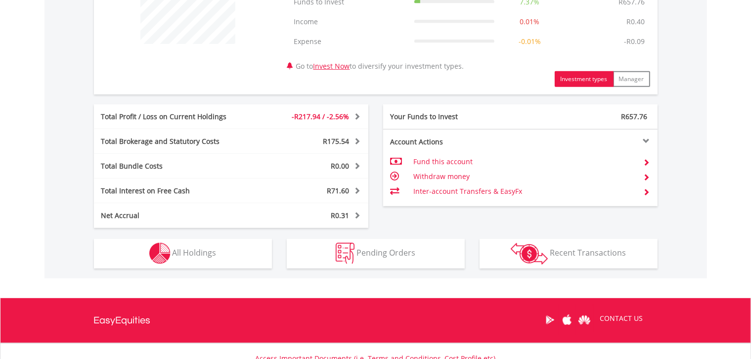 This screenshot has width=751, height=359. What do you see at coordinates (340, 215) in the screenshot?
I see `span: R0.31` at bounding box center [340, 215].